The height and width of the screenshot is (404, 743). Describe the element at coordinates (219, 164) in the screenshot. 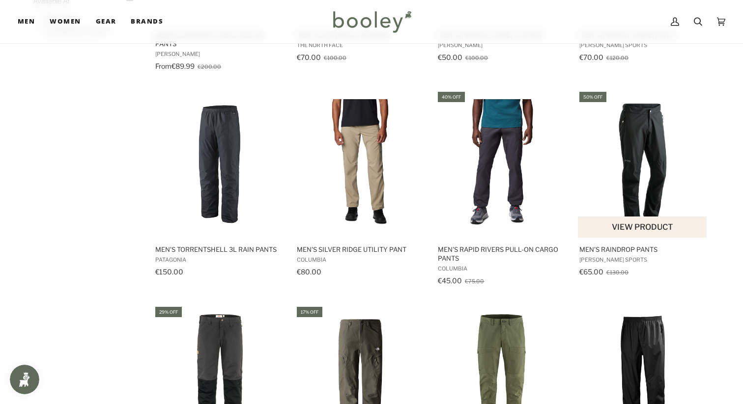

I see `img: Patagonia Men's Torrentshell 3L Rain Pants Black - Booley Galway` at that location.